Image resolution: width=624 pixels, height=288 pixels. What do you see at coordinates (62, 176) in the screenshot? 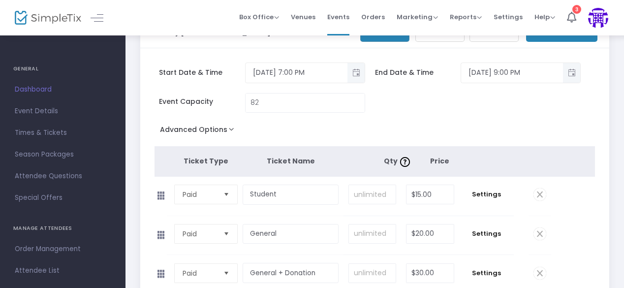
I see `span: Attendee Questions` at bounding box center [62, 176].